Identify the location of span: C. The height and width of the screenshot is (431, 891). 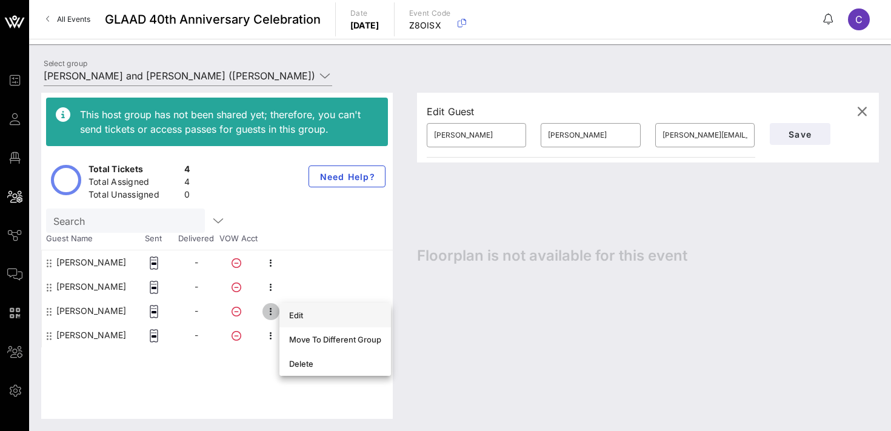
(858, 19).